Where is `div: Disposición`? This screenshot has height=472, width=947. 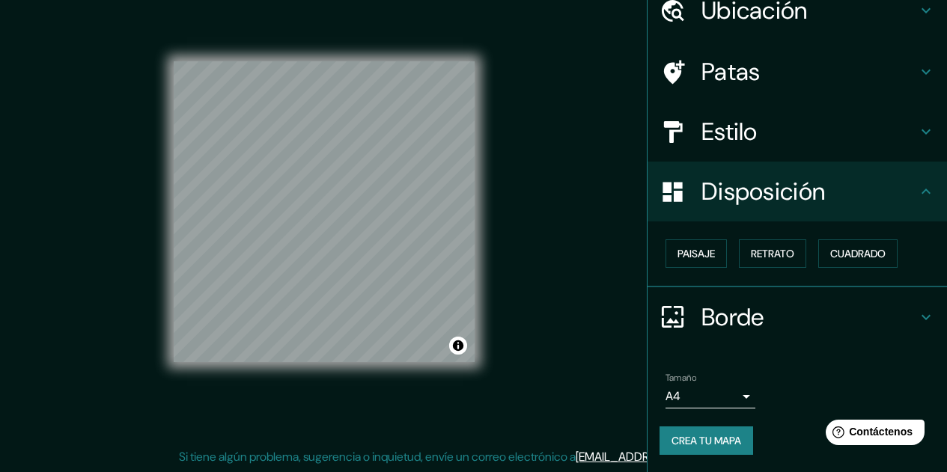 div: Disposición is located at coordinates (797, 192).